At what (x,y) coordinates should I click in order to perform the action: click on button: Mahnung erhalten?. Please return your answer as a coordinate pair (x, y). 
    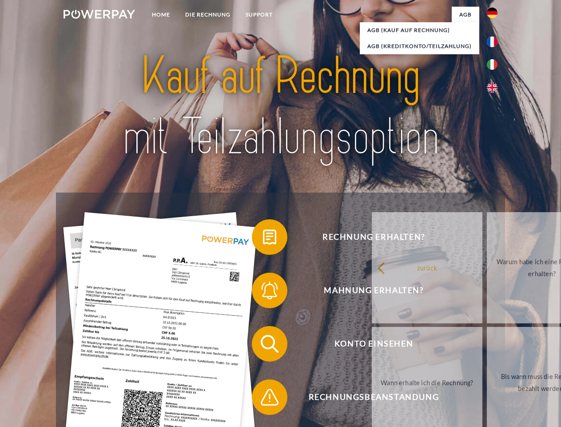
    Looking at the image, I should click on (368, 290).